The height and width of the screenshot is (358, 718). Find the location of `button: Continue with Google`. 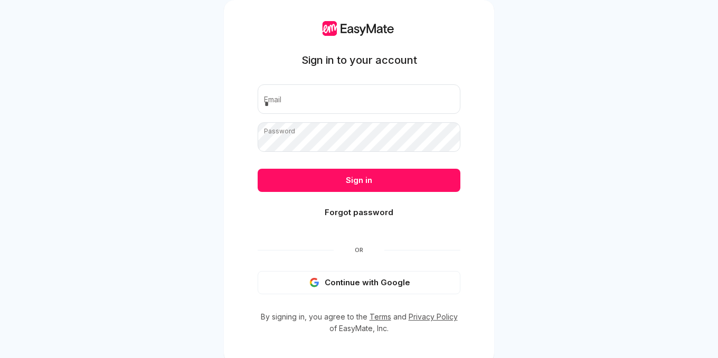

button: Continue with Google is located at coordinates (359, 283).